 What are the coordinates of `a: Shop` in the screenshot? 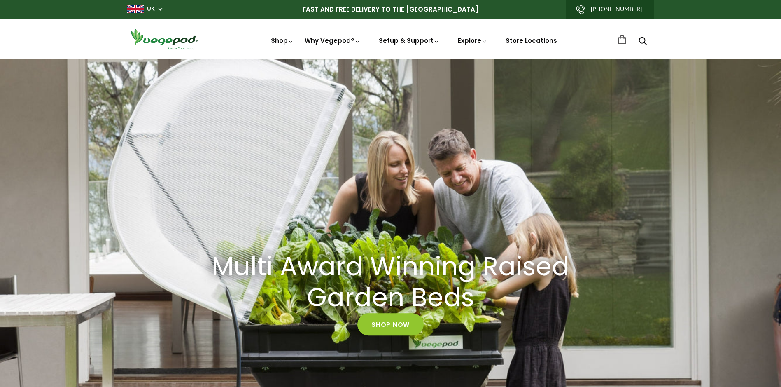 It's located at (283, 40).